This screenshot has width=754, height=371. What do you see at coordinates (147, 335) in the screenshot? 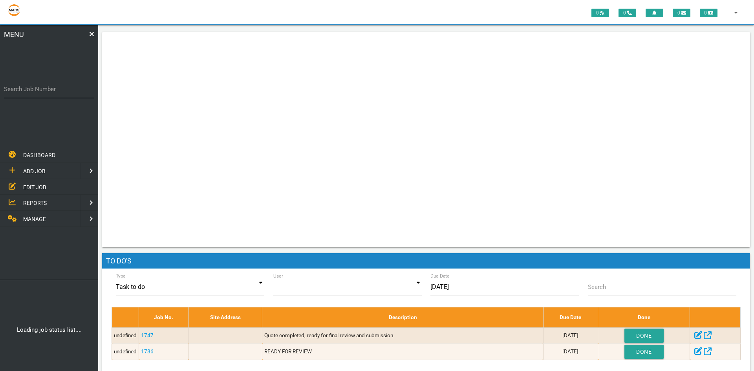
I see `a: 1747` at bounding box center [147, 335].